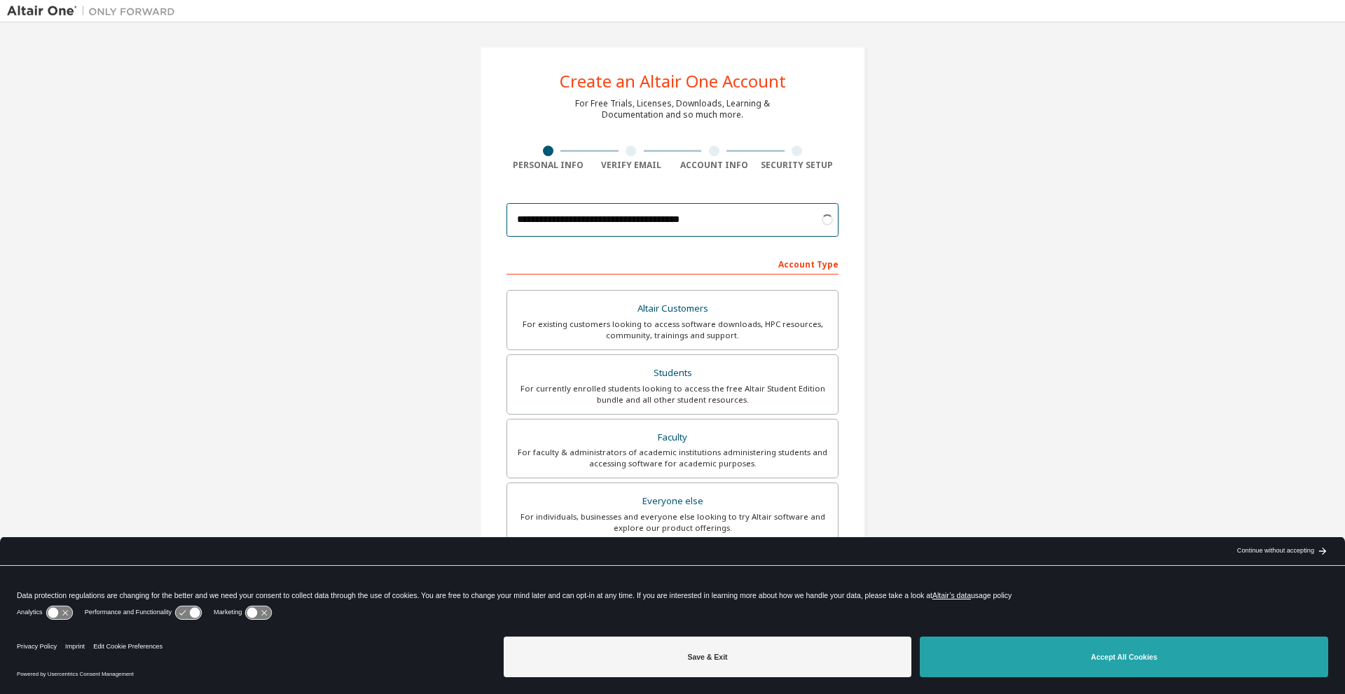 The width and height of the screenshot is (1345, 694). Describe the element at coordinates (672, 458) in the screenshot. I see `div: For faculty & administrators of academic institutions administering students and accessing softwa...` at that location.